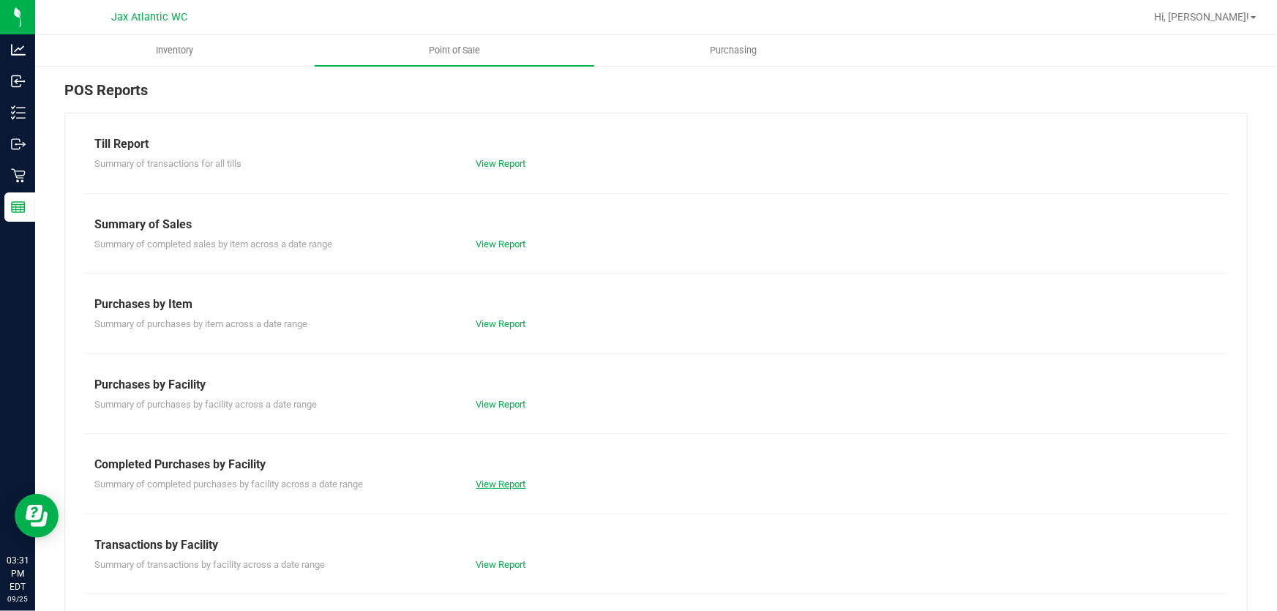 The image size is (1277, 611). I want to click on span: Purchasing, so click(734, 50).